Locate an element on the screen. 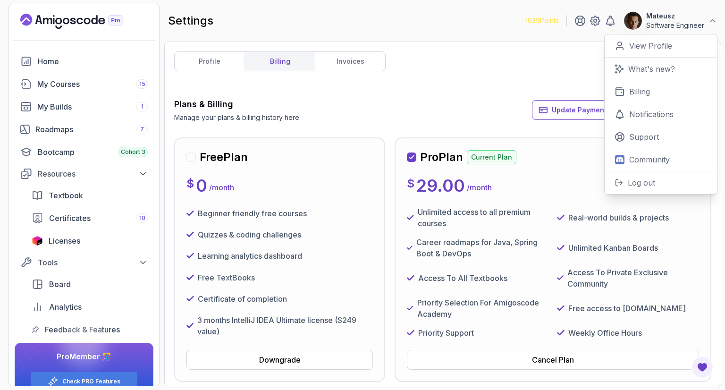  div: Roadmaps is located at coordinates (92, 129).